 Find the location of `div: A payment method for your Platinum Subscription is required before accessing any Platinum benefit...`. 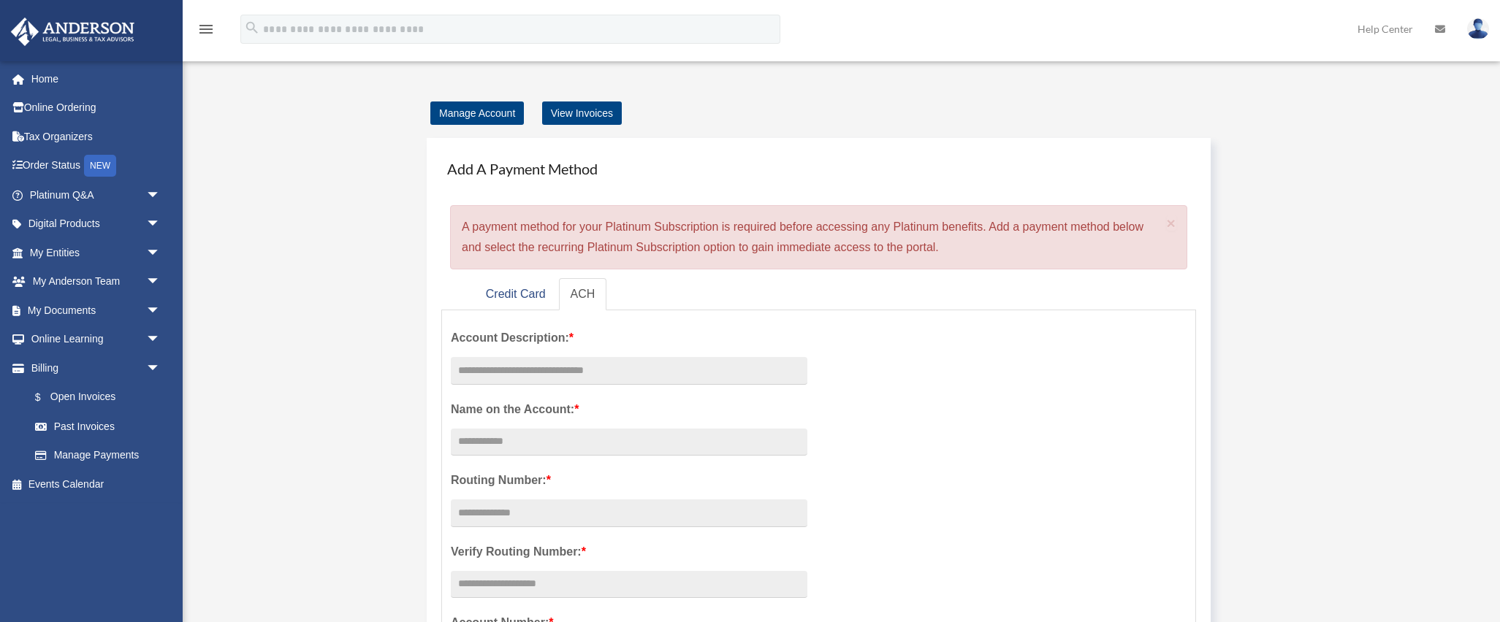

div: A payment method for your Platinum Subscription is required before accessing any Platinum benefit... is located at coordinates (818, 237).